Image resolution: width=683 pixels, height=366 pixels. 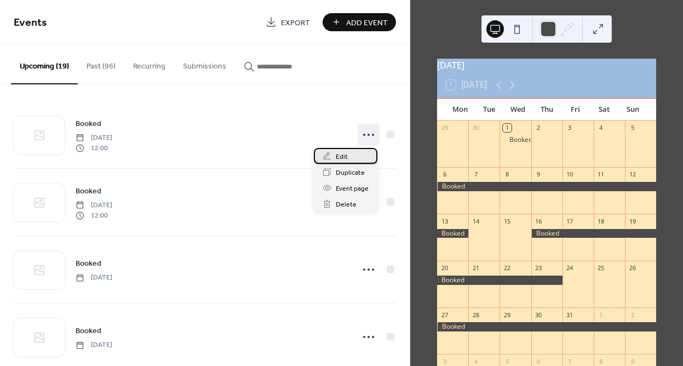 What do you see at coordinates (632, 268) in the screenshot?
I see `div: 26` at bounding box center [632, 268].